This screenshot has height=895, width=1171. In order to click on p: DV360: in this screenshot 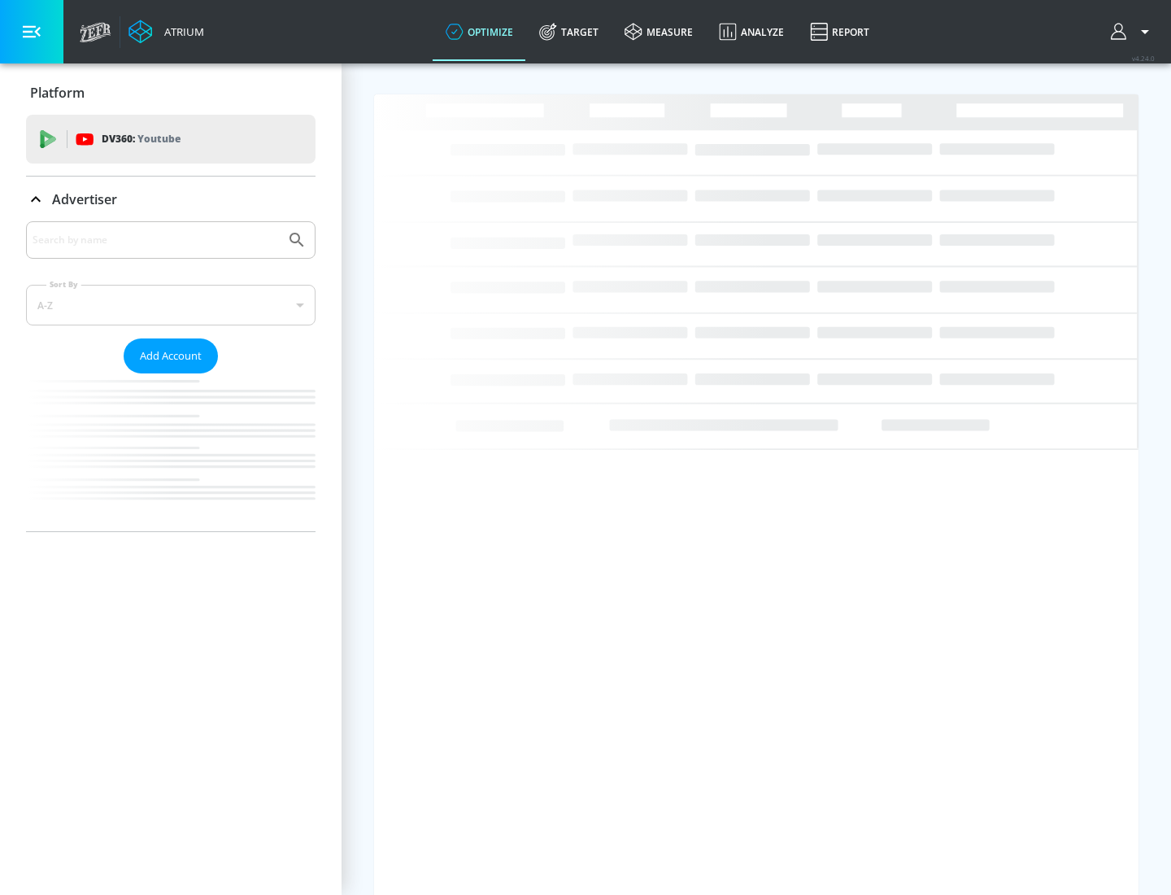, I will do `click(141, 139)`.